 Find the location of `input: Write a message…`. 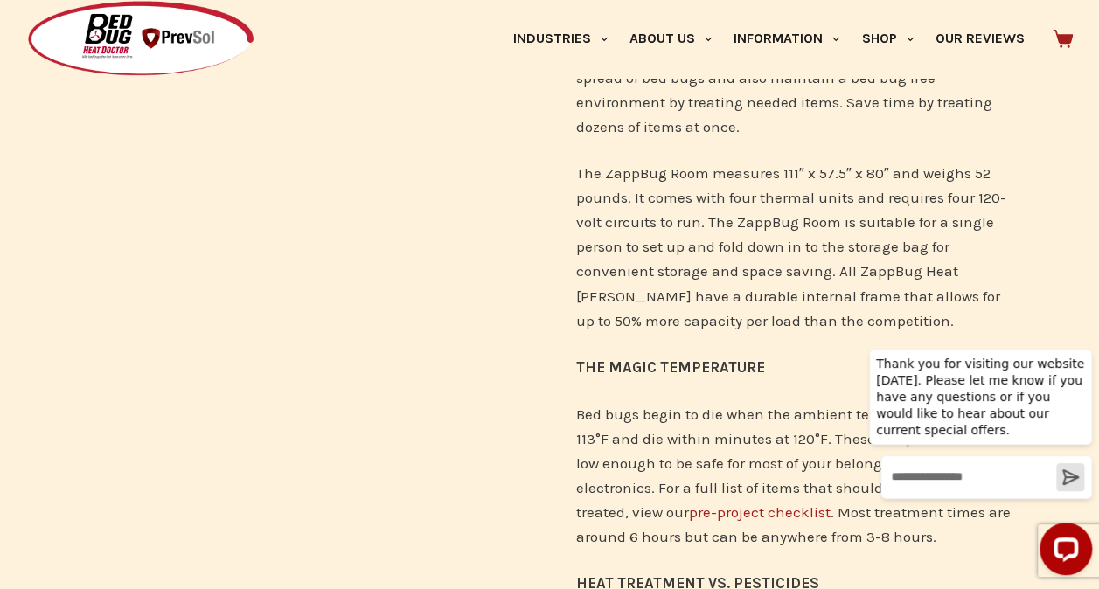

input: Write a message… is located at coordinates (131, 143).